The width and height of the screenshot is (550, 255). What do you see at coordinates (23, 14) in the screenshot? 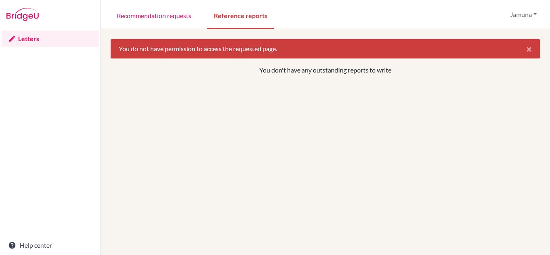
I see `img: Bridge-U` at bounding box center [23, 14].